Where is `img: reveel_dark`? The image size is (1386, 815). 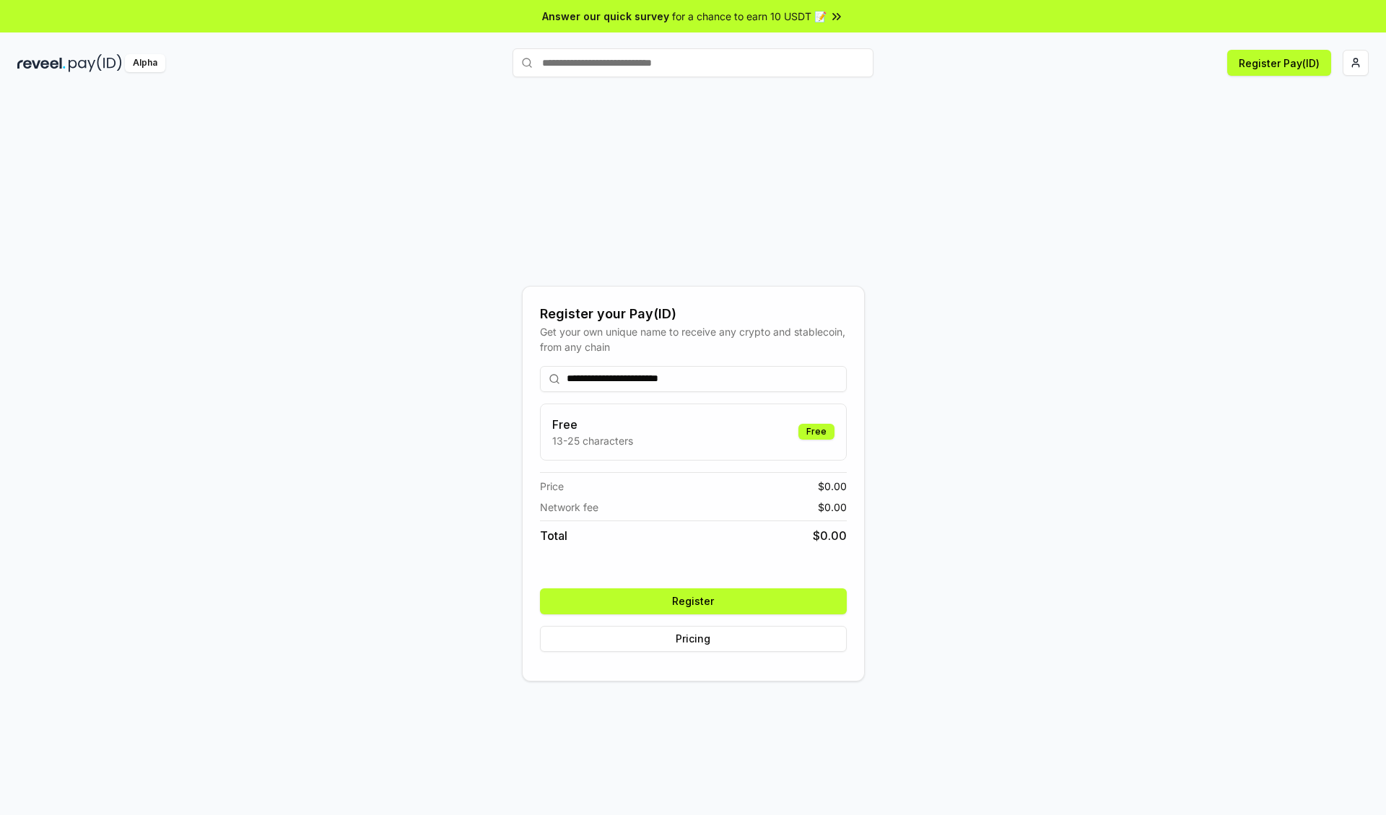 img: reveel_dark is located at coordinates (41, 63).